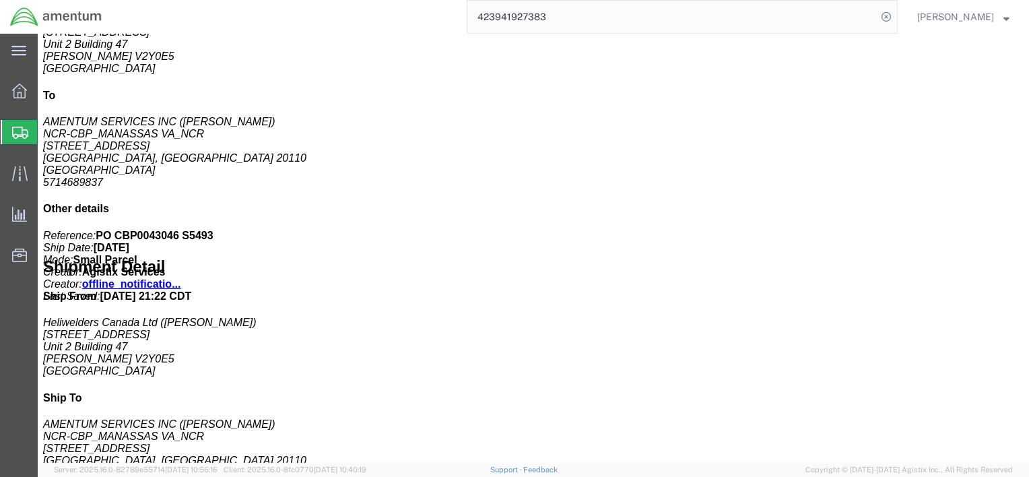 This screenshot has height=477, width=1029. Describe the element at coordinates (135, 469) in the screenshot. I see `span: Server: 2025.16.0-82789e55714` at that location.